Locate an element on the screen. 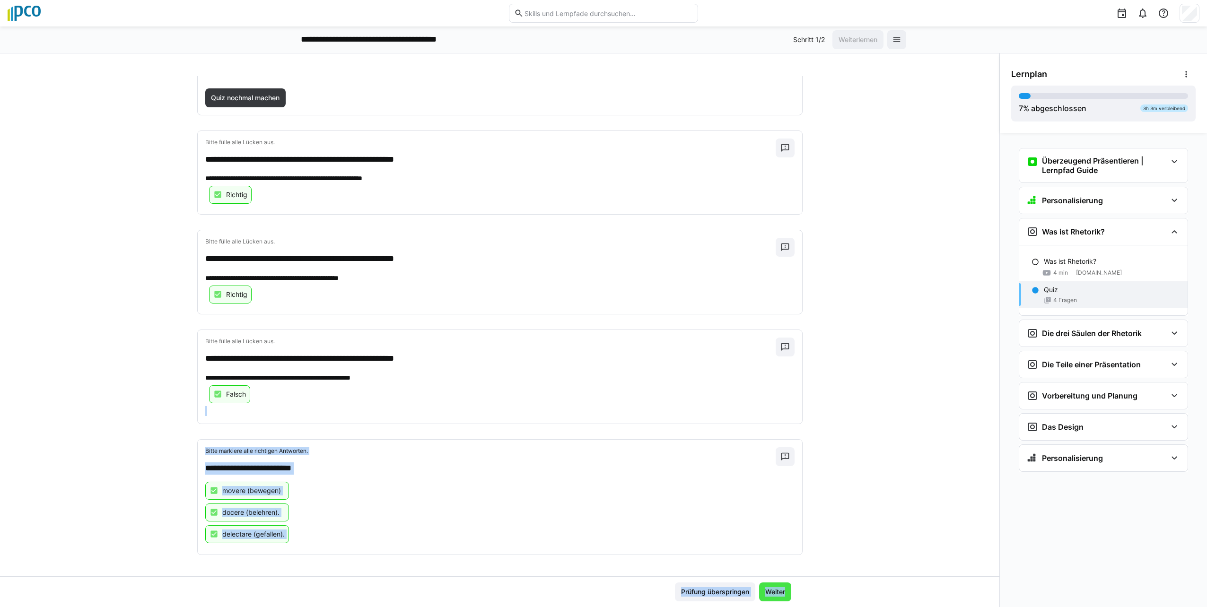 This screenshot has width=1207, height=607. span: Quiz nochmal machen is located at coordinates (245, 98).